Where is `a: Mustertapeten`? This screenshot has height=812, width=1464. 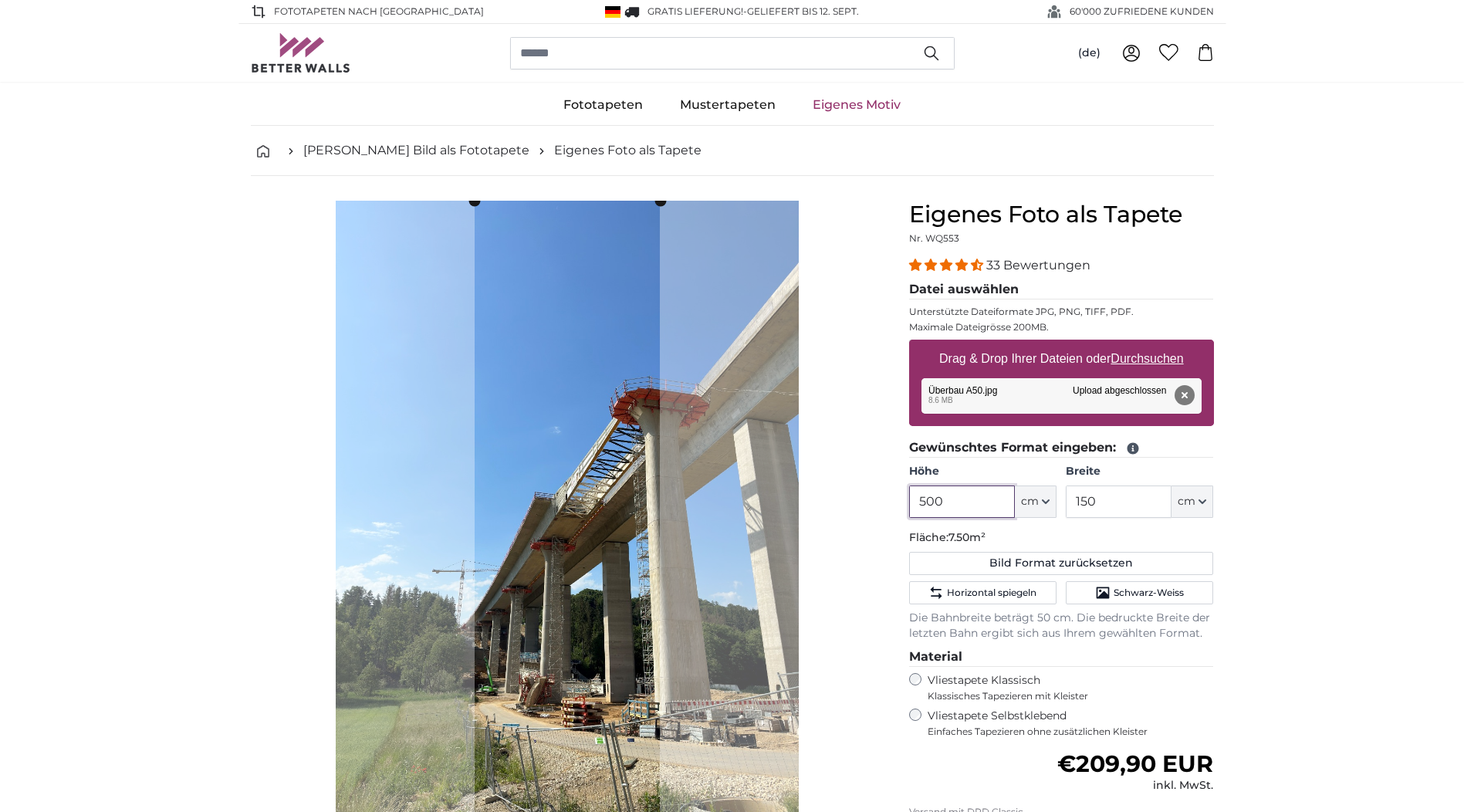 a: Mustertapeten is located at coordinates (728, 105).